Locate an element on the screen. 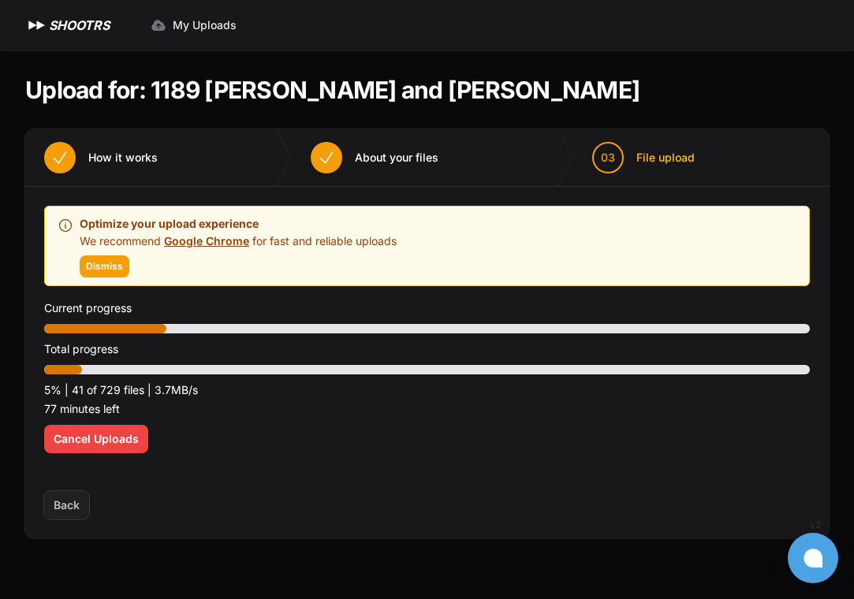  span: My Uploads is located at coordinates (204, 25).